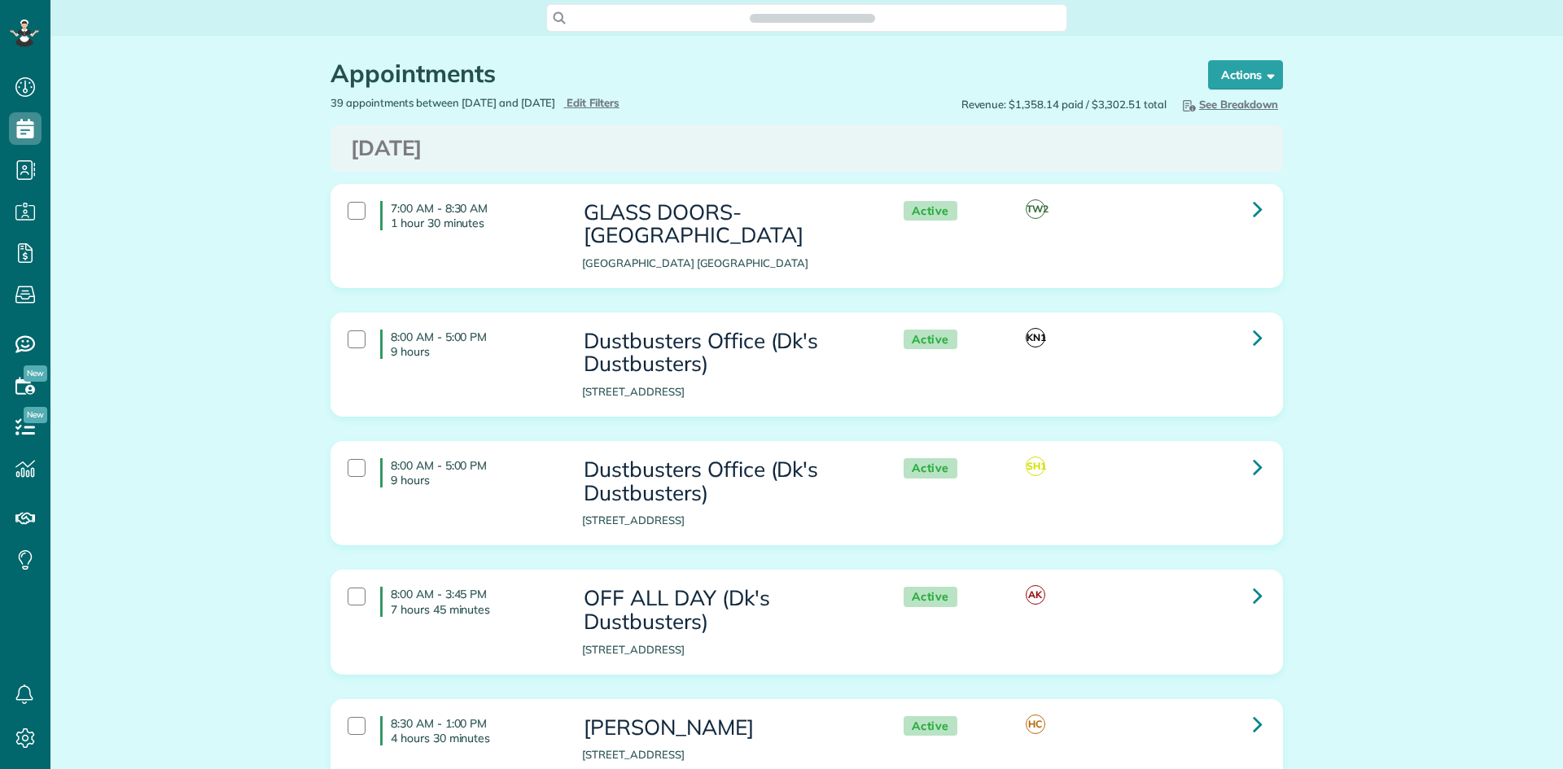 This screenshot has width=1563, height=769. What do you see at coordinates (1228, 104) in the screenshot?
I see `button: See Breakdown` at bounding box center [1228, 104].